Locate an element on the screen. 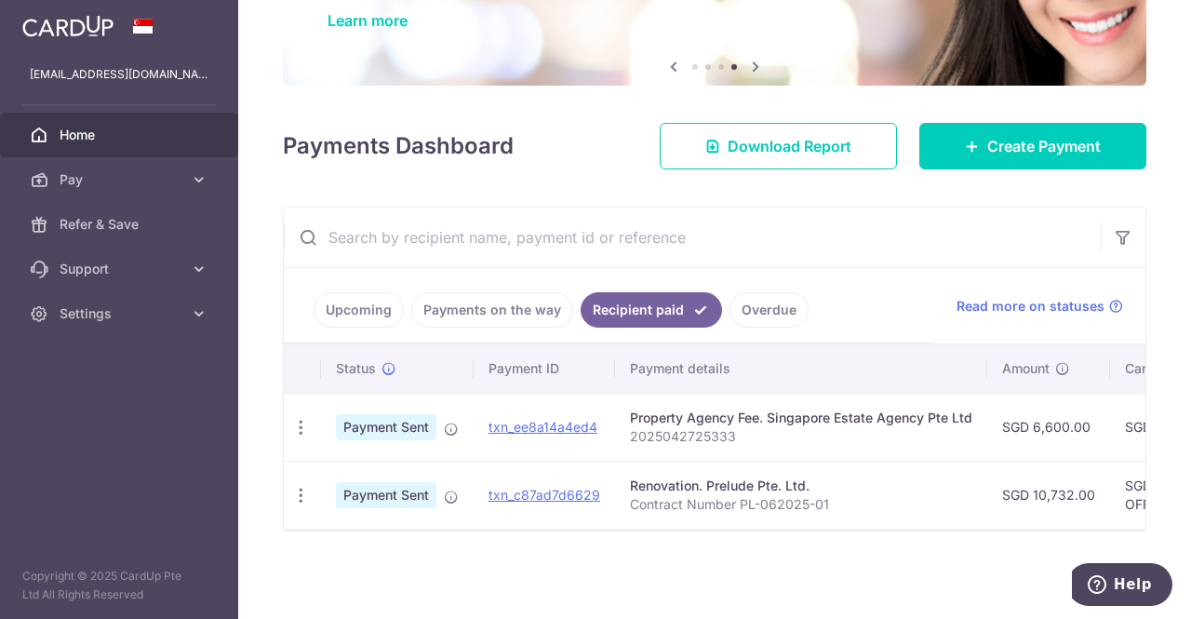  span: Amount is located at coordinates (1026, 369).